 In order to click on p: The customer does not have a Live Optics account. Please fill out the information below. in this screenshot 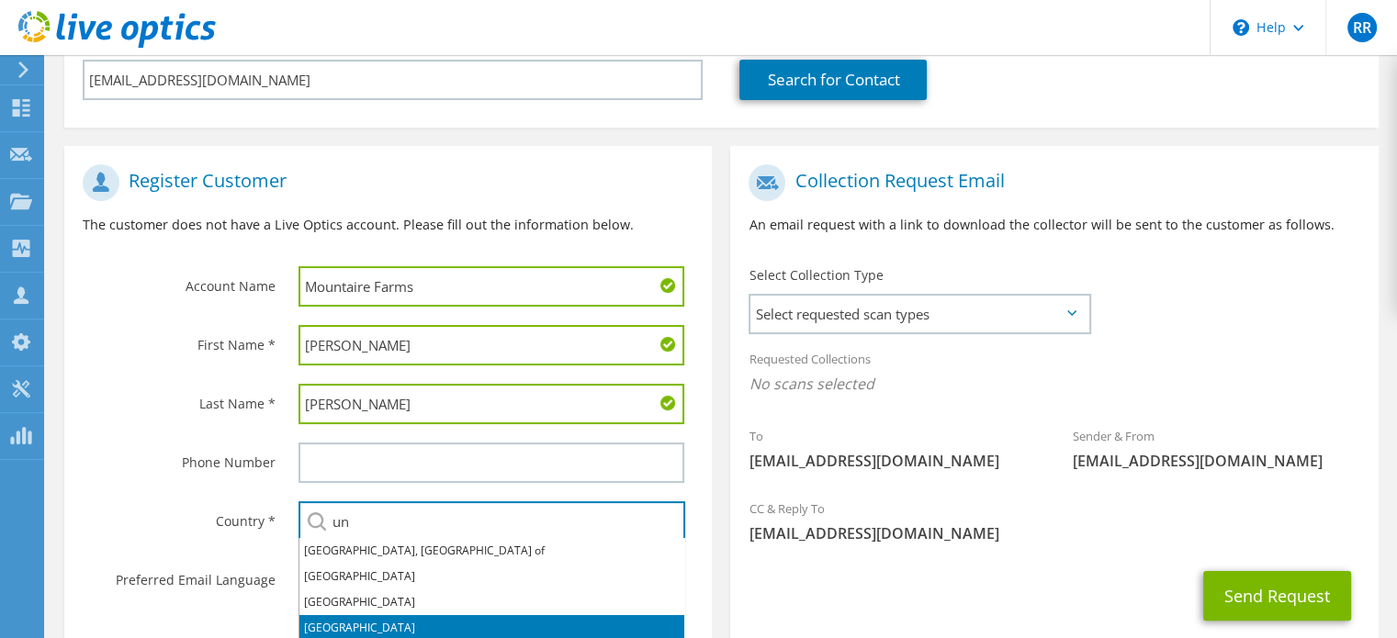, I will do `click(388, 225)`.